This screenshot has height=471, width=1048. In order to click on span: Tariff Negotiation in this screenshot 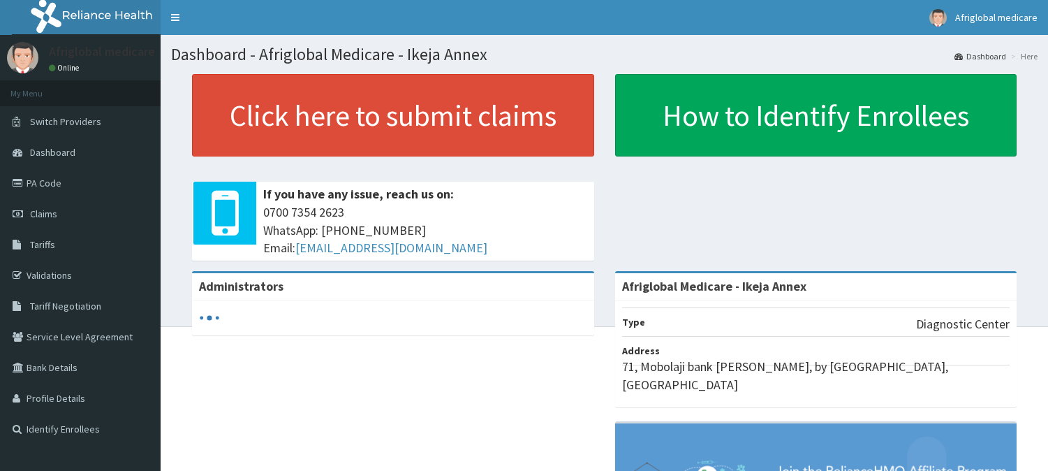, I will do `click(66, 306)`.